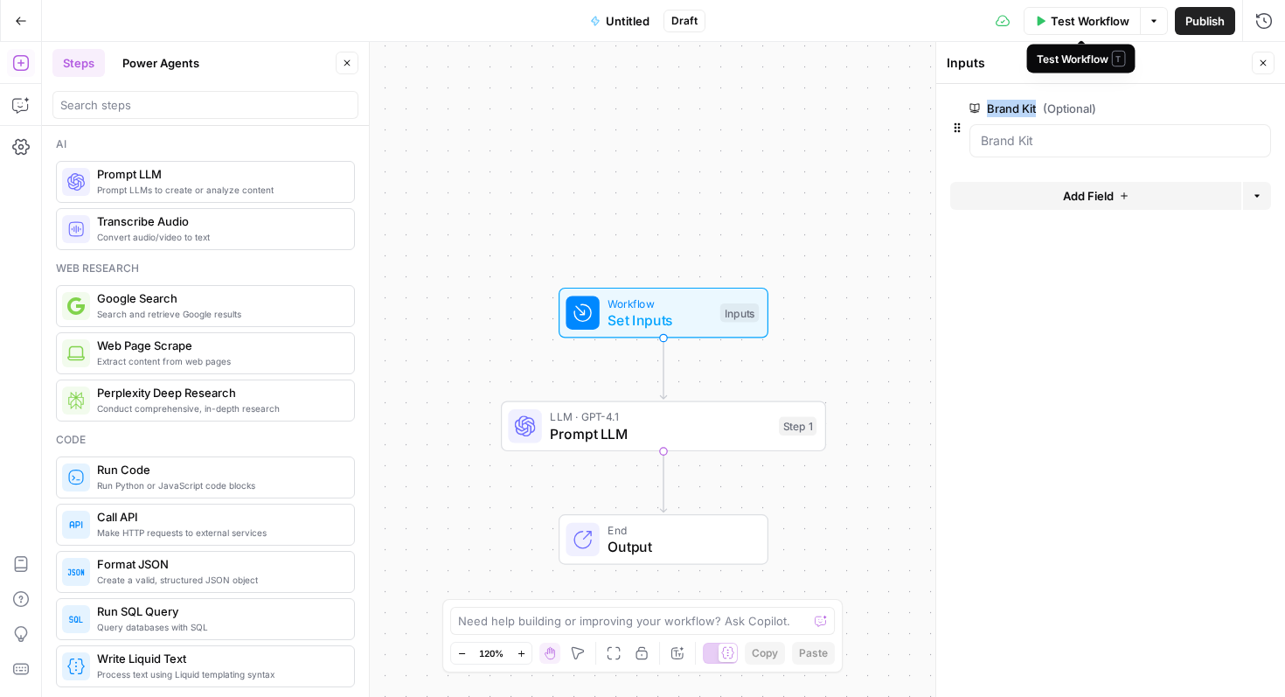 The width and height of the screenshot is (1285, 697). I want to click on div: Web research, so click(205, 268).